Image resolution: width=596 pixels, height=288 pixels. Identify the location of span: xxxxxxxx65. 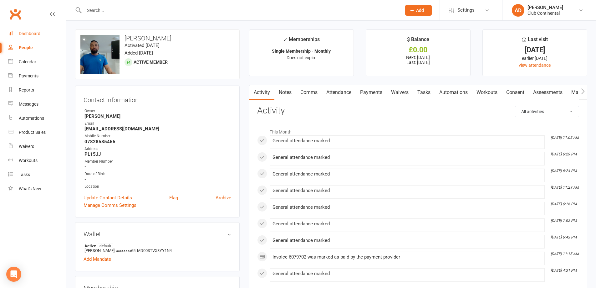
(126, 250).